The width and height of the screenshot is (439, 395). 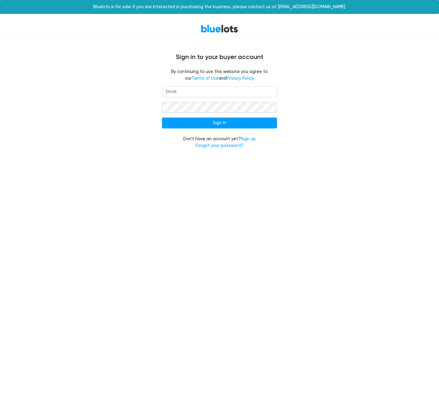 I want to click on input: Email, so click(x=220, y=92).